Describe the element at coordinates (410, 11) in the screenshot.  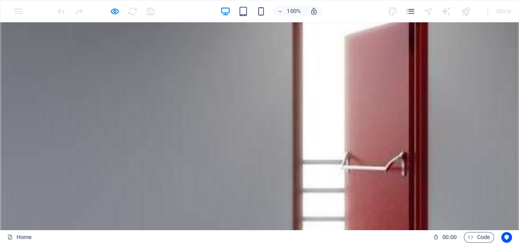
I see `i: Pages (Ctrl+Alt+S)` at that location.